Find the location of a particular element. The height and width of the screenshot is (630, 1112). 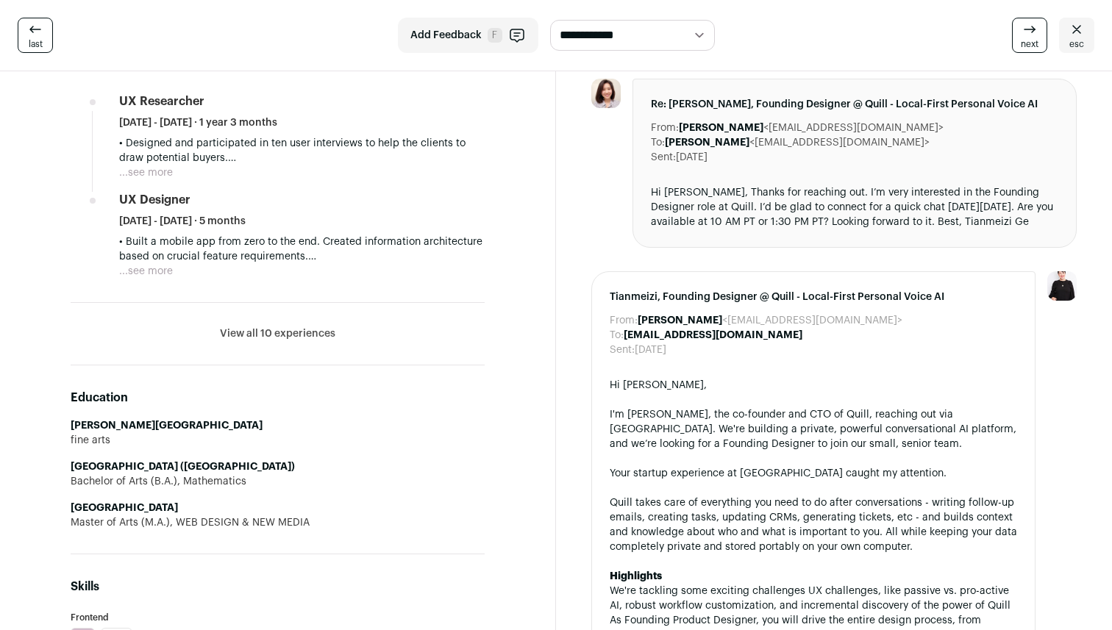

strong: Highlights is located at coordinates (636, 577).